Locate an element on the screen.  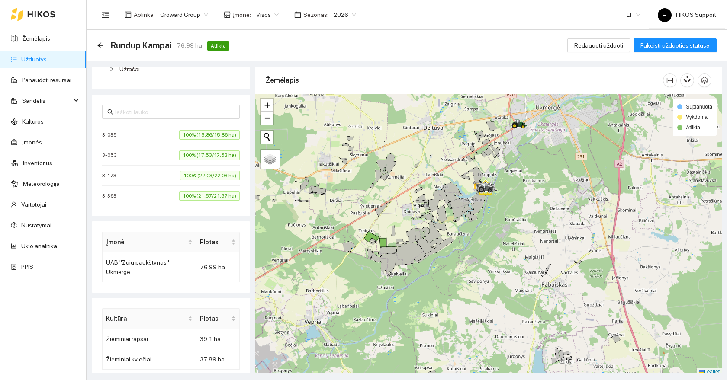
span: 100% (15.86/15.86 ha) is located at coordinates (209, 135).